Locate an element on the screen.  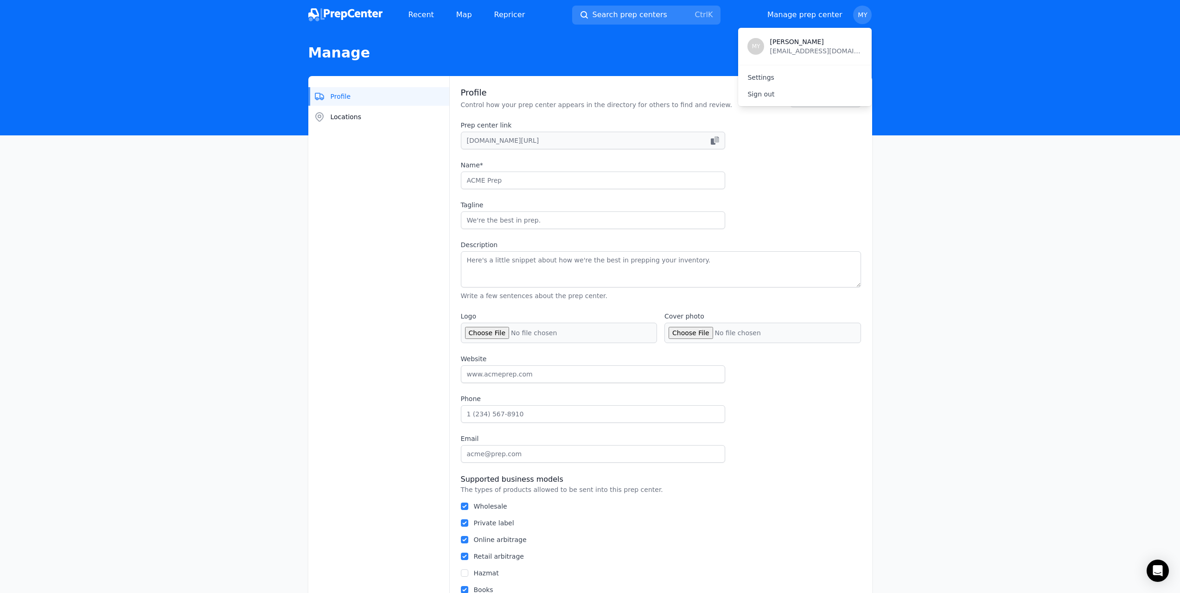
a: PrepCenter is located at coordinates (345, 15).